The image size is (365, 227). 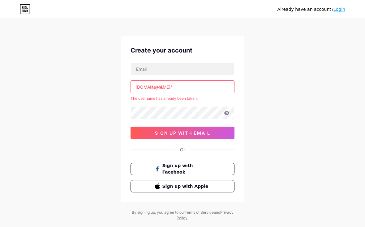 What do you see at coordinates (186, 187) in the screenshot?
I see `span: Sign up with Apple` at bounding box center [186, 187].